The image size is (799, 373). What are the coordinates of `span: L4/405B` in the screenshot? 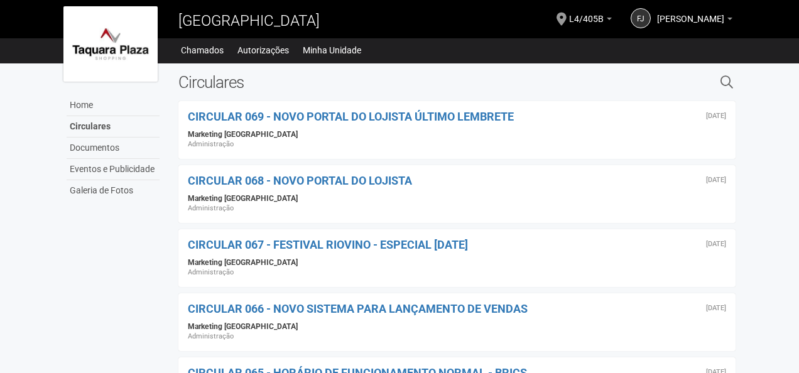 It's located at (586, 13).